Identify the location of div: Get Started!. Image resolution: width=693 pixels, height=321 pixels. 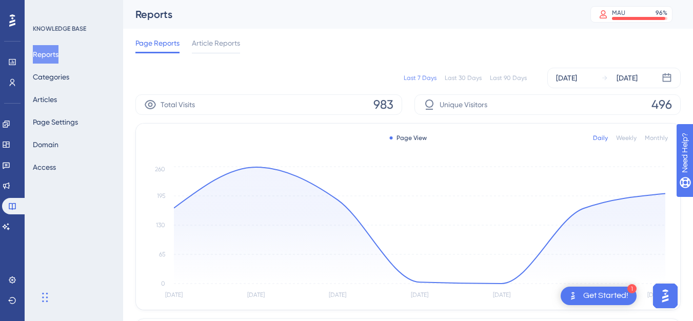
(606, 296).